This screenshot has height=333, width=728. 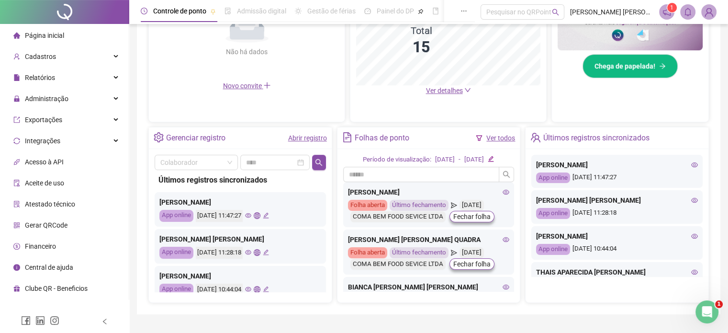 I want to click on span: file-text, so click(x=347, y=137).